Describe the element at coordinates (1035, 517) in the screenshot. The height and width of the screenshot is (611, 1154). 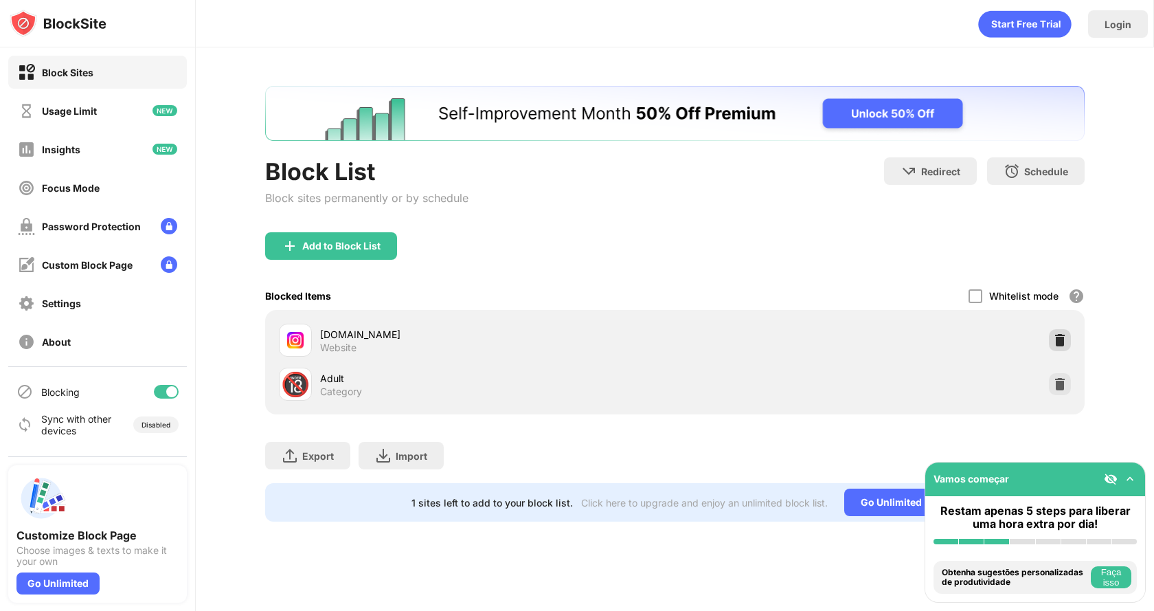
I see `div: Restam apenas 5 steps para liberar uma hora extra por dia!` at that location.